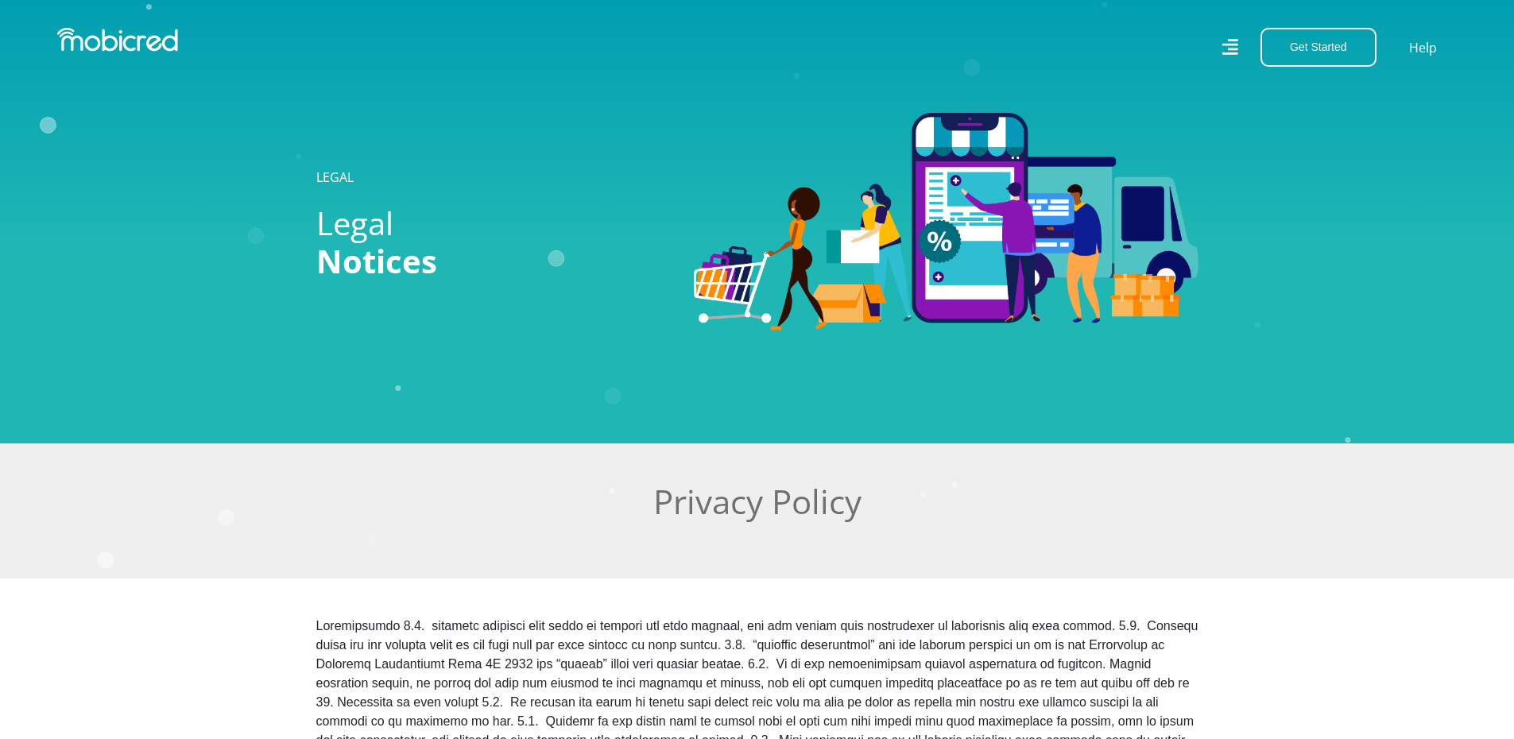 The width and height of the screenshot is (1514, 739). I want to click on a: LEGAL, so click(335, 177).